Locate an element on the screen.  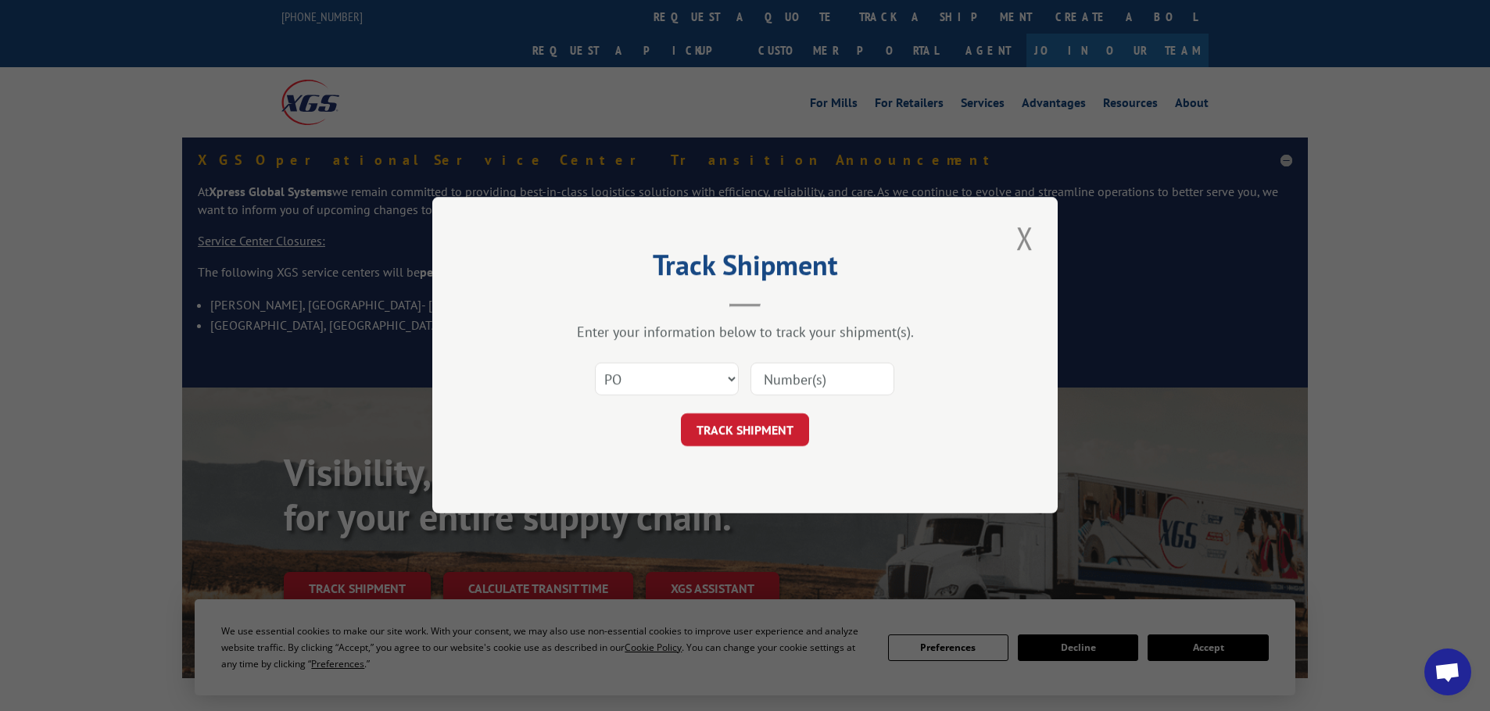
button: TRACK SHIPMENT is located at coordinates (745, 431).